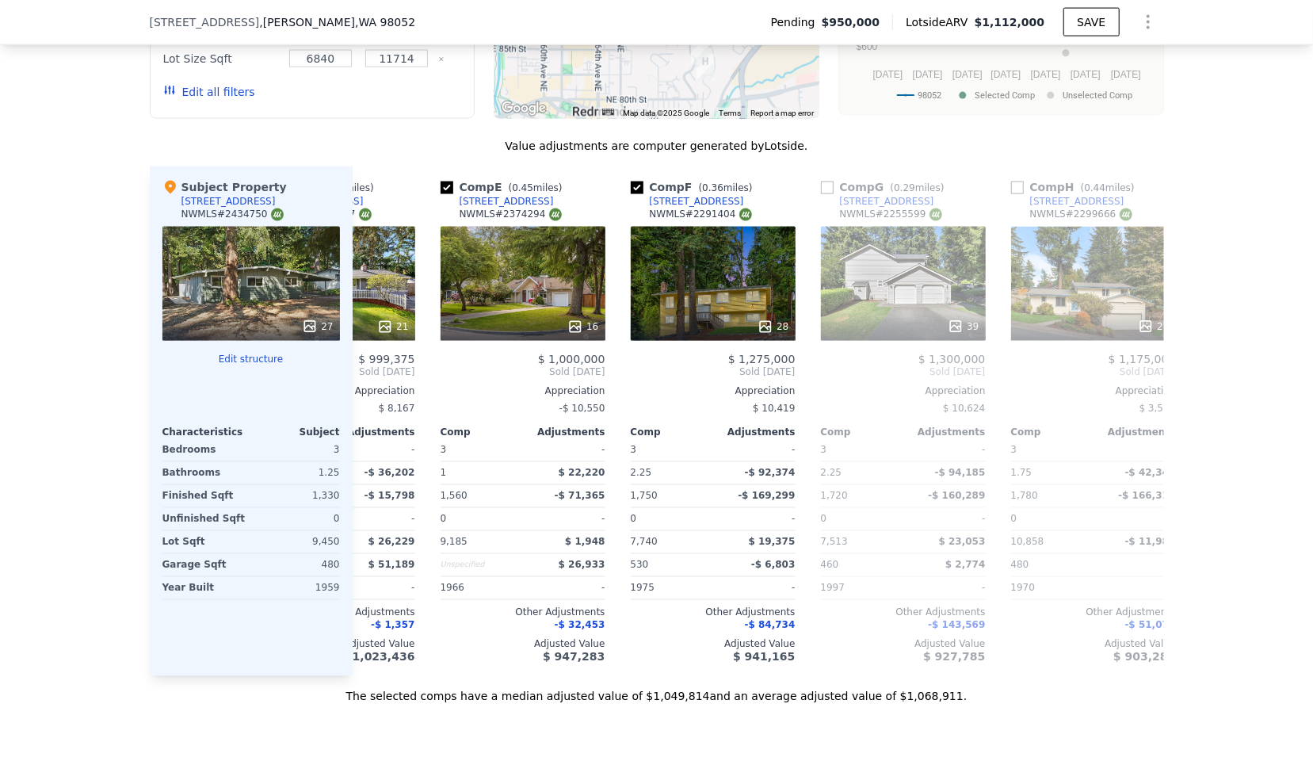 This screenshot has height=765, width=1313. I want to click on span: Pending, so click(796, 22).